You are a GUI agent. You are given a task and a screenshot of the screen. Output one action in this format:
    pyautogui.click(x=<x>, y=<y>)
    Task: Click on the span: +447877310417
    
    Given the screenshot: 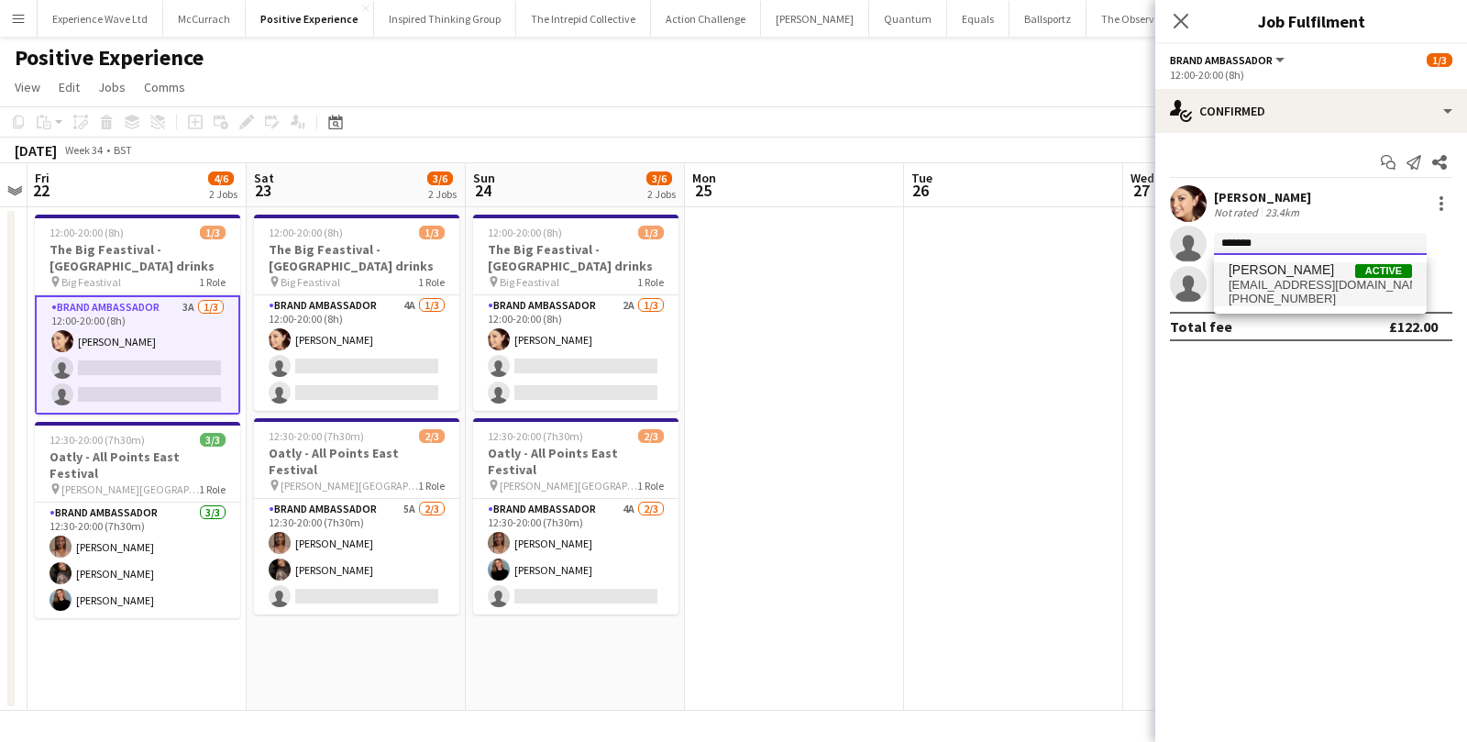 What is the action you would take?
    pyautogui.click(x=1321, y=299)
    